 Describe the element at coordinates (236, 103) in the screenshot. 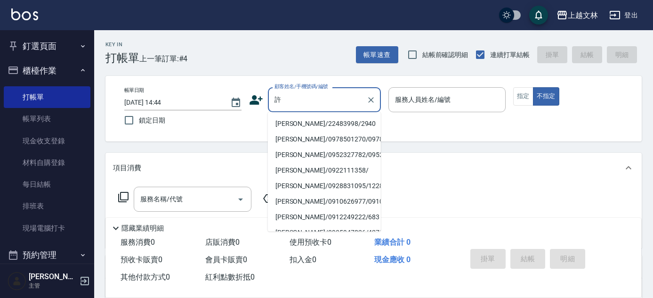

I see `button: Choose date, selected date is 2025-08-12` at that location.